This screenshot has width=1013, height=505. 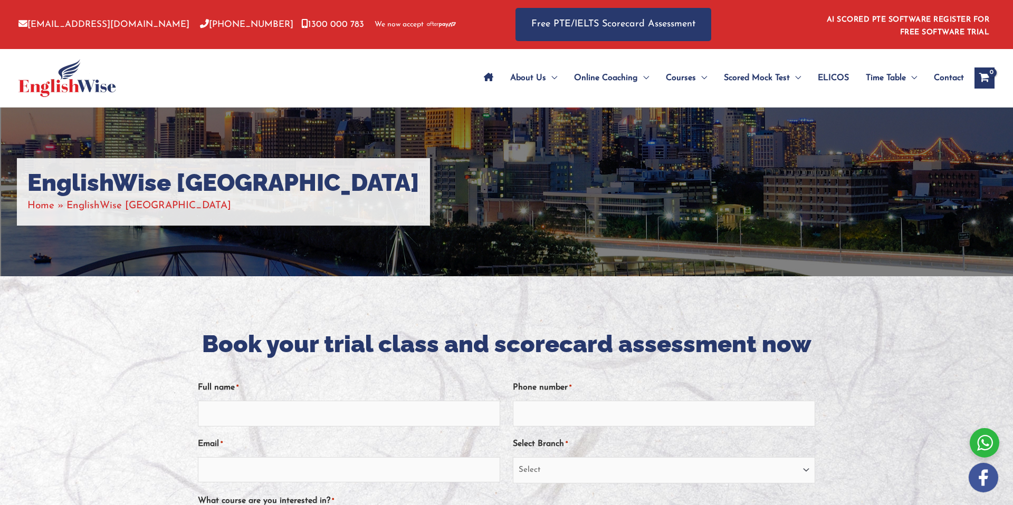 I want to click on label: Select Branch, so click(x=540, y=444).